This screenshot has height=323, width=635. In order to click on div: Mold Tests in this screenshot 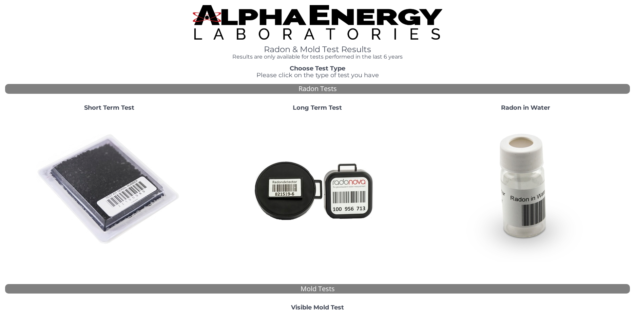, I will do `click(317, 289)`.